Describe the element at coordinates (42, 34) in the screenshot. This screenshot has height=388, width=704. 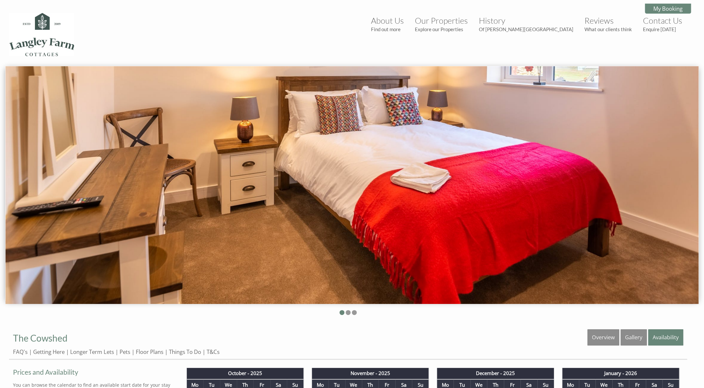
I see `img: Langley Farm Cottages` at that location.